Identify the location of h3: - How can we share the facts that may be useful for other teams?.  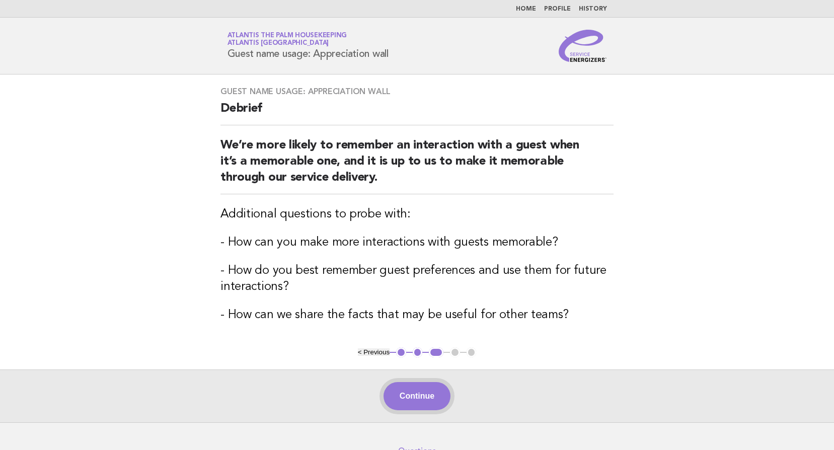
(417, 315).